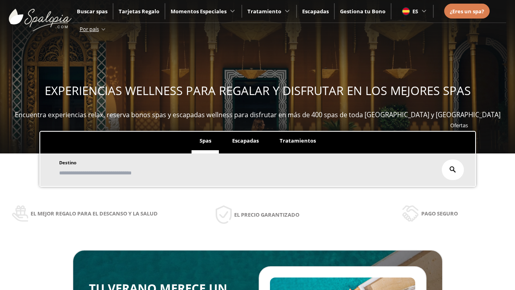 Image resolution: width=515 pixels, height=290 pixels. Describe the element at coordinates (139, 11) in the screenshot. I see `span: Tarjetas Regalo` at that location.